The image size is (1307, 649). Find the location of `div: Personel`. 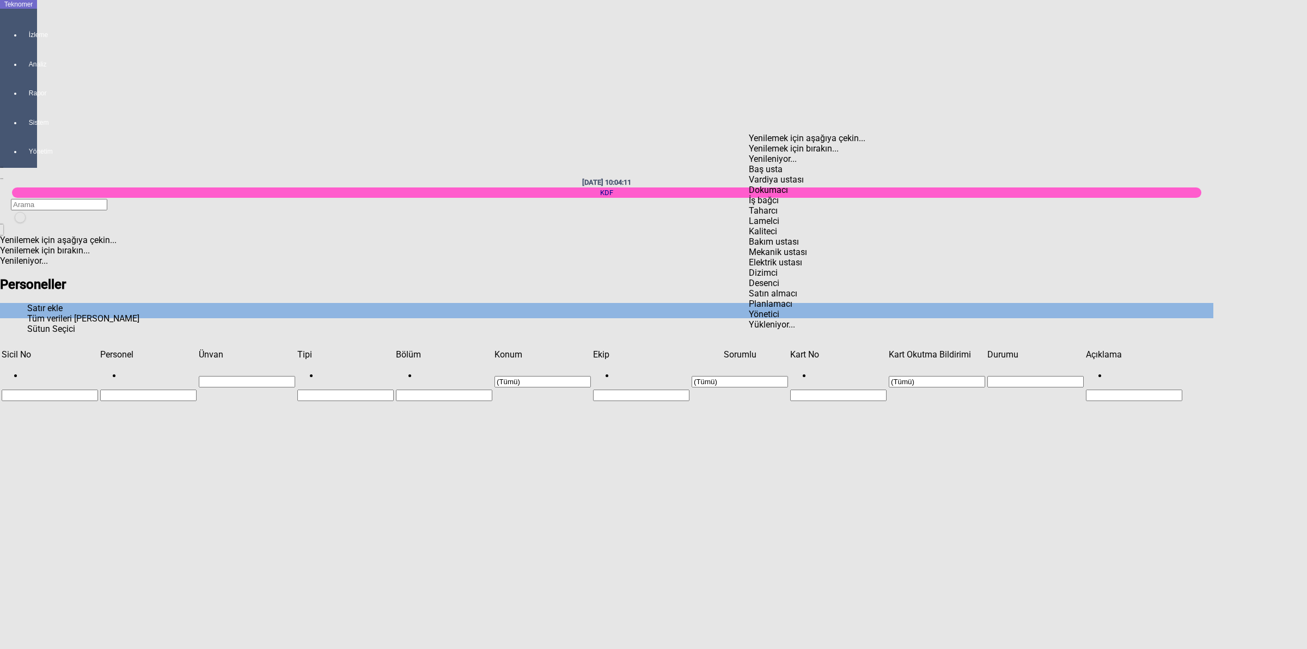

div: Personel is located at coordinates (148, 354).